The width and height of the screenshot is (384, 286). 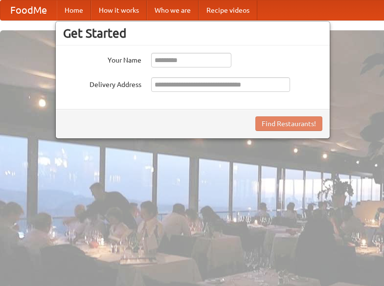 I want to click on label: Delivery Address, so click(x=102, y=83).